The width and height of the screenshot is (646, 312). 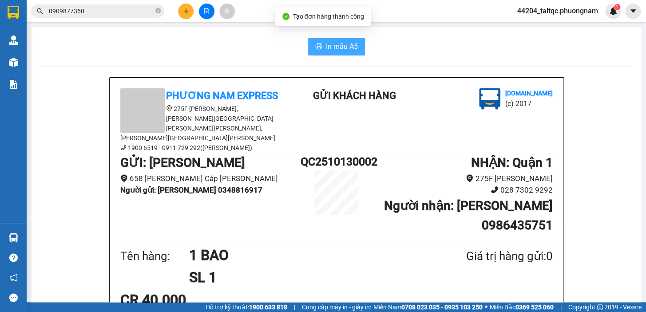 What do you see at coordinates (336, 307) in the screenshot?
I see `span: Cung cấp máy in - giấy in:` at bounding box center [336, 307].